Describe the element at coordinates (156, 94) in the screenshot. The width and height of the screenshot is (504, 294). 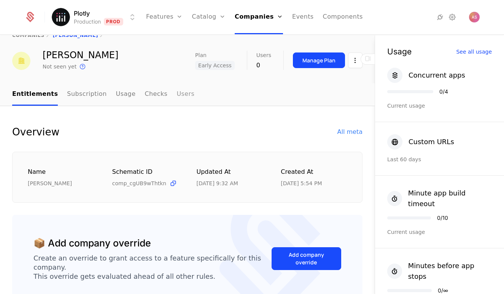
I see `a: Checks` at that location.